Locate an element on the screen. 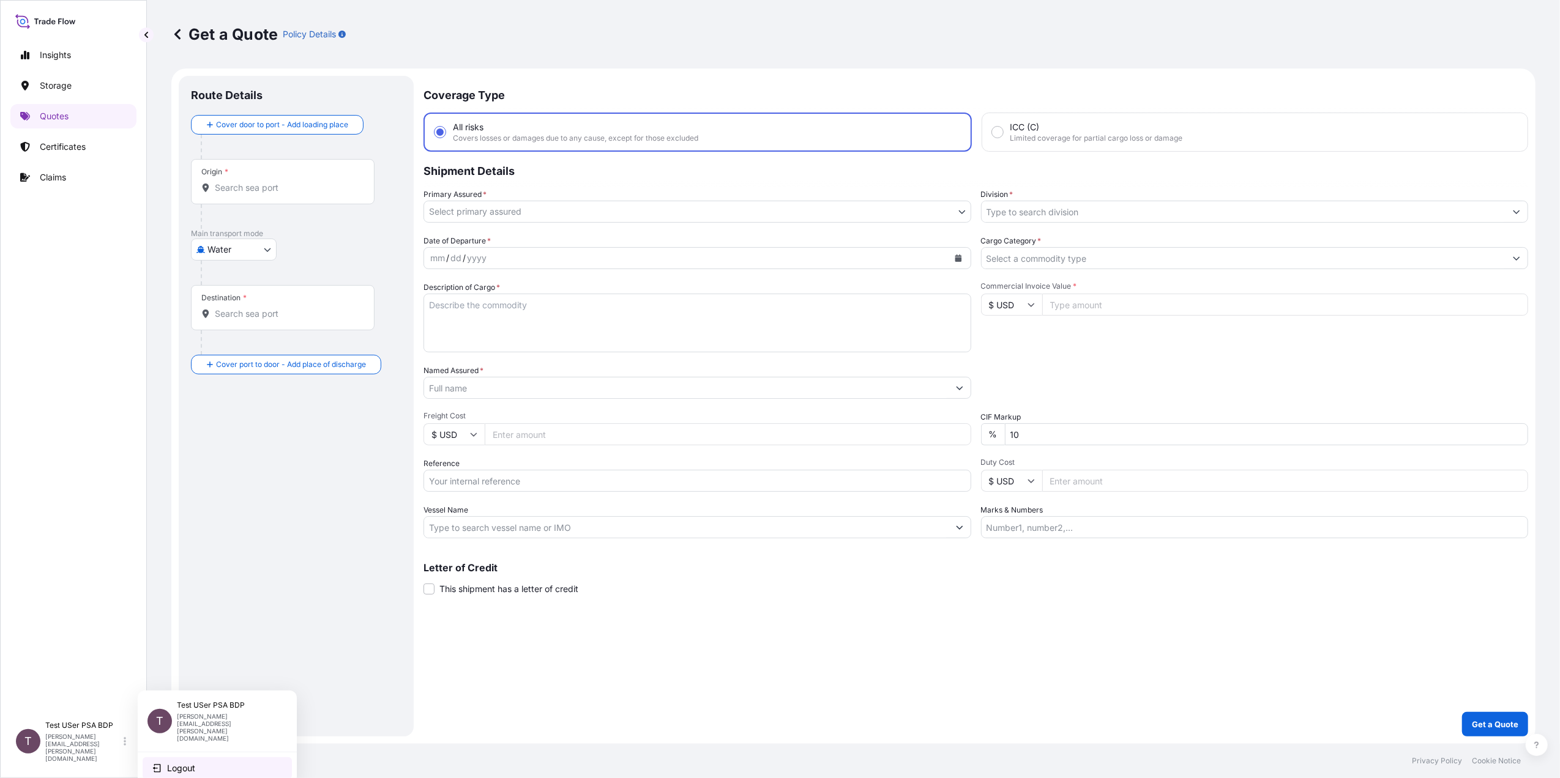  p: Storage is located at coordinates (56, 86).